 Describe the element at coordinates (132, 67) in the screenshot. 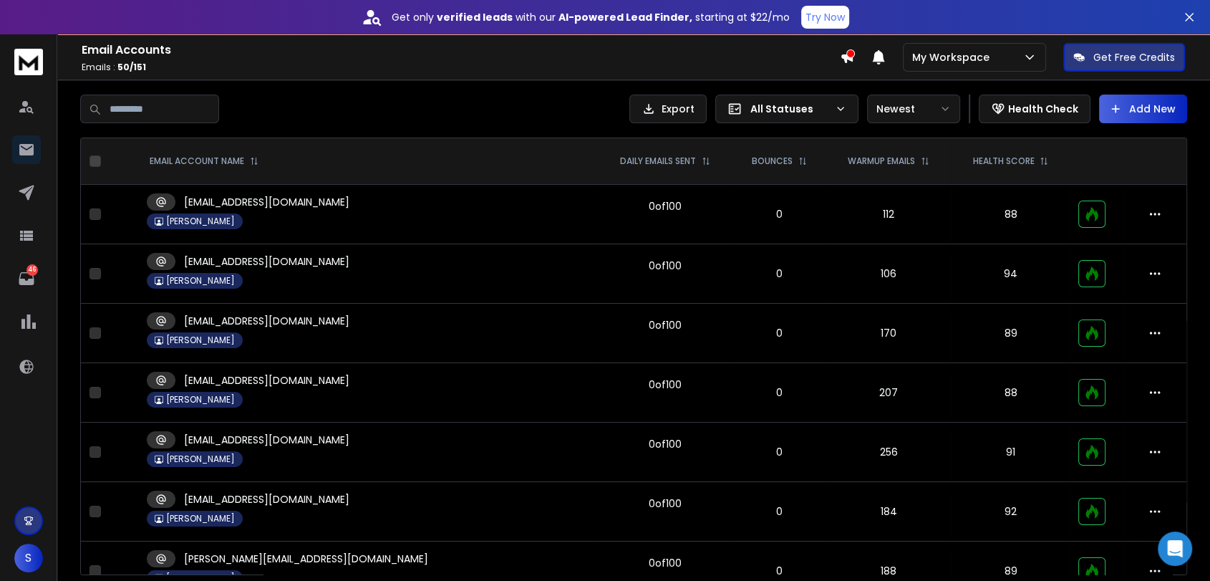

I see `span: 50 / 151` at that location.